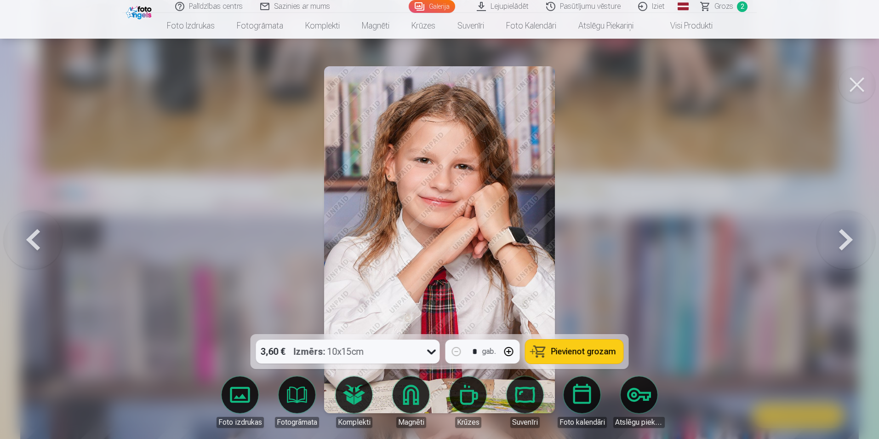  What do you see at coordinates (742, 6) in the screenshot?
I see `span: 2` at bounding box center [742, 6].